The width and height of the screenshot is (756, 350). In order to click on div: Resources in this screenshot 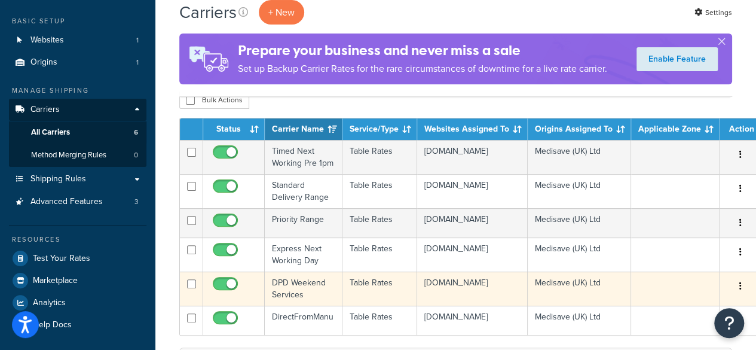, I will do `click(78, 239)`.